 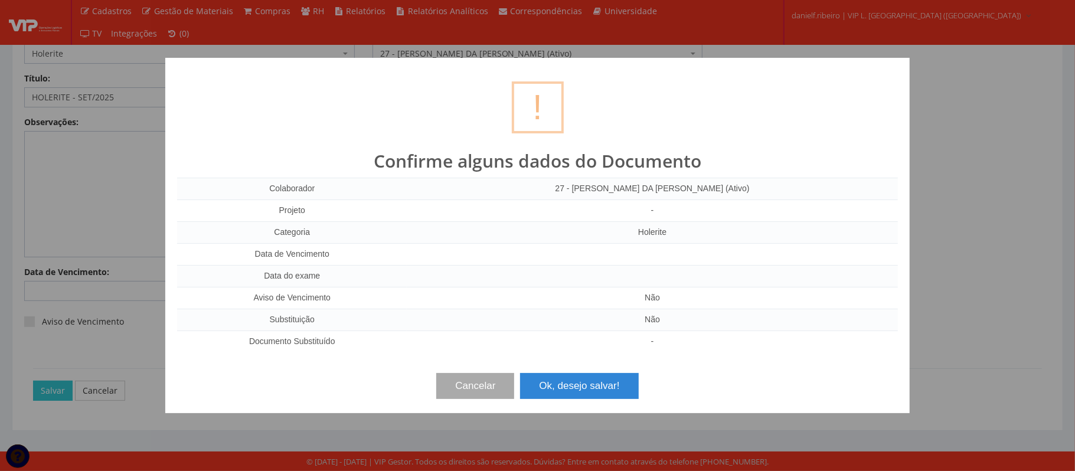 I want to click on button: Cancelar, so click(x=475, y=386).